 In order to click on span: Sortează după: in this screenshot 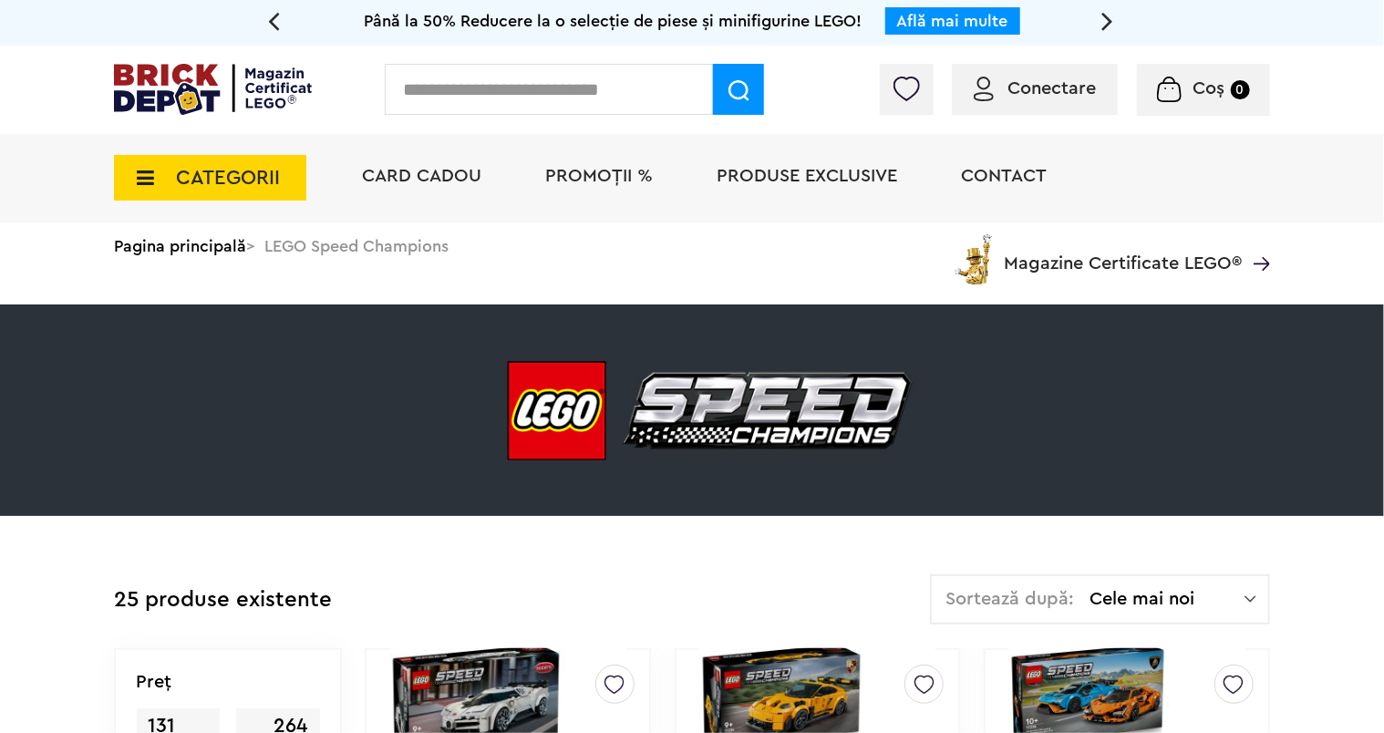, I will do `click(1009, 599)`.